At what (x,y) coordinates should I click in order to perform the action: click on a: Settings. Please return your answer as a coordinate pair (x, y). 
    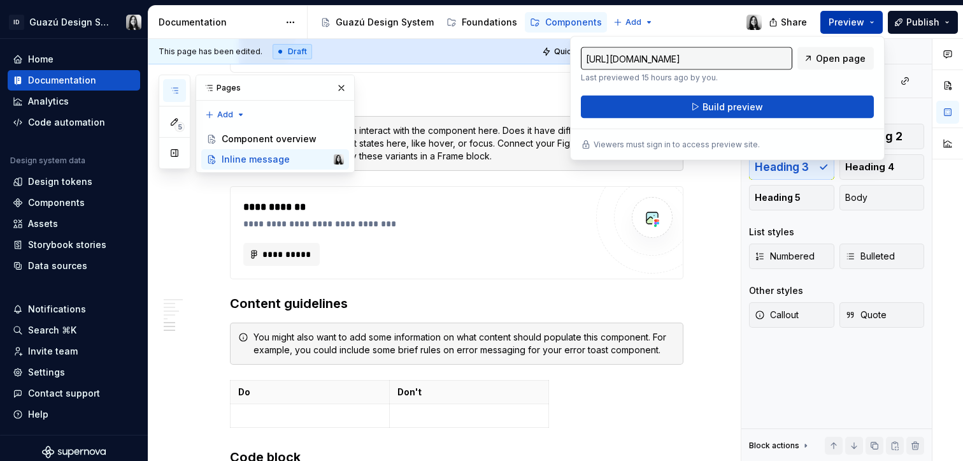
    Looking at the image, I should click on (74, 372).